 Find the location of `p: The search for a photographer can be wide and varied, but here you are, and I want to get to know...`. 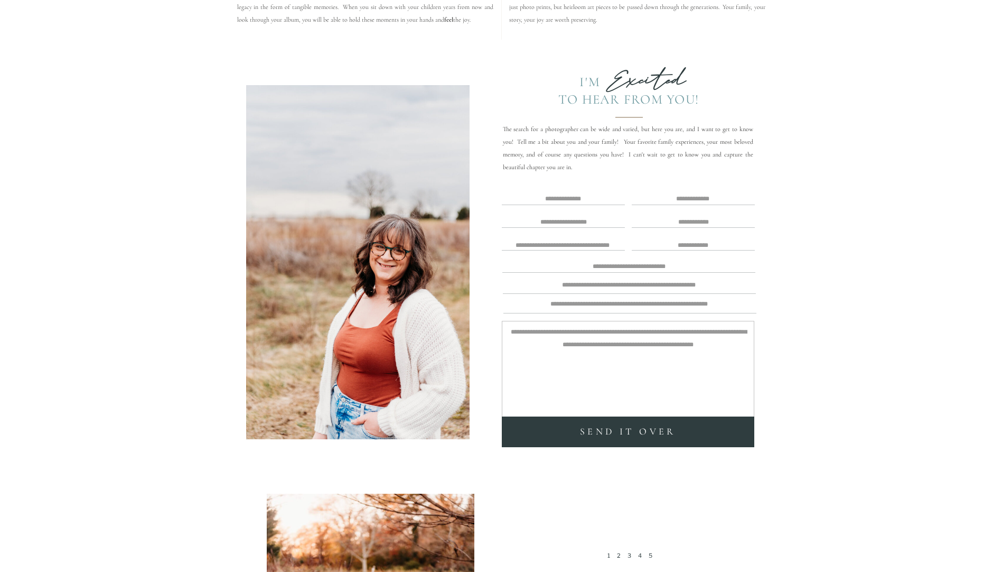

p: The search for a photographer can be wide and varied, but here you are, and I want to get to know... is located at coordinates (628, 142).